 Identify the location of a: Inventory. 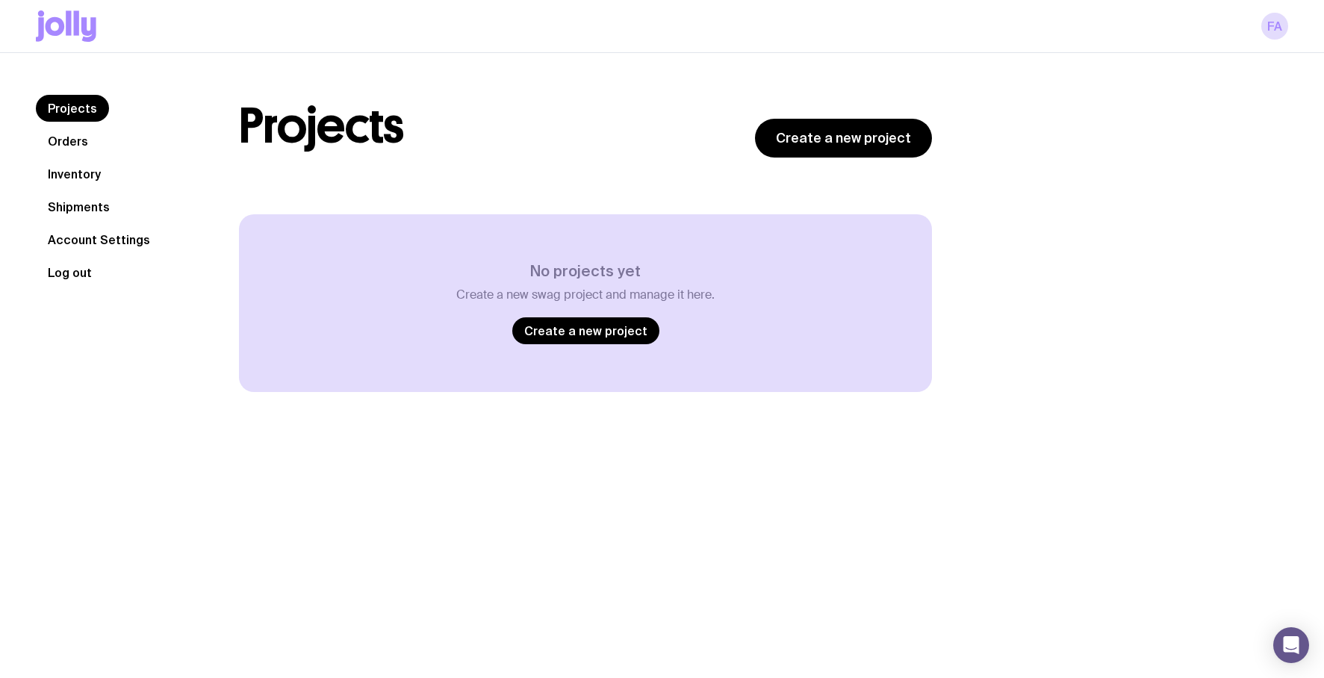
(74, 174).